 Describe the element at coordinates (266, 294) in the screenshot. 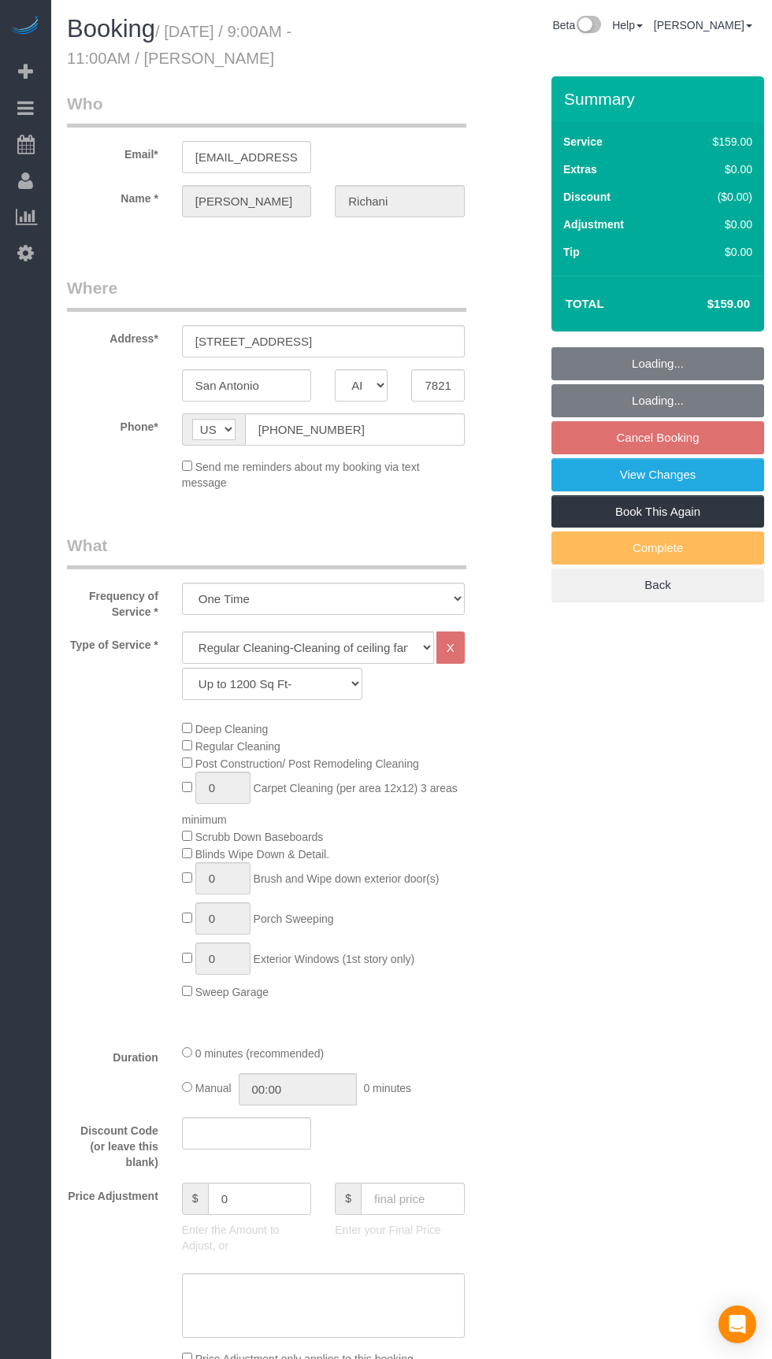

I see `legend: Where` at that location.